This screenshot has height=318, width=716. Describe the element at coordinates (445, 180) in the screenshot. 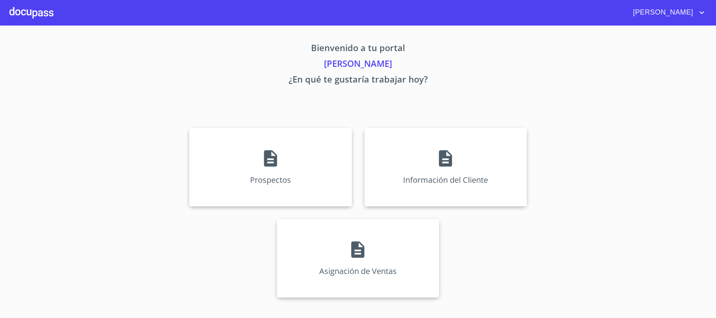

I see `p: Información del Cliente` at that location.